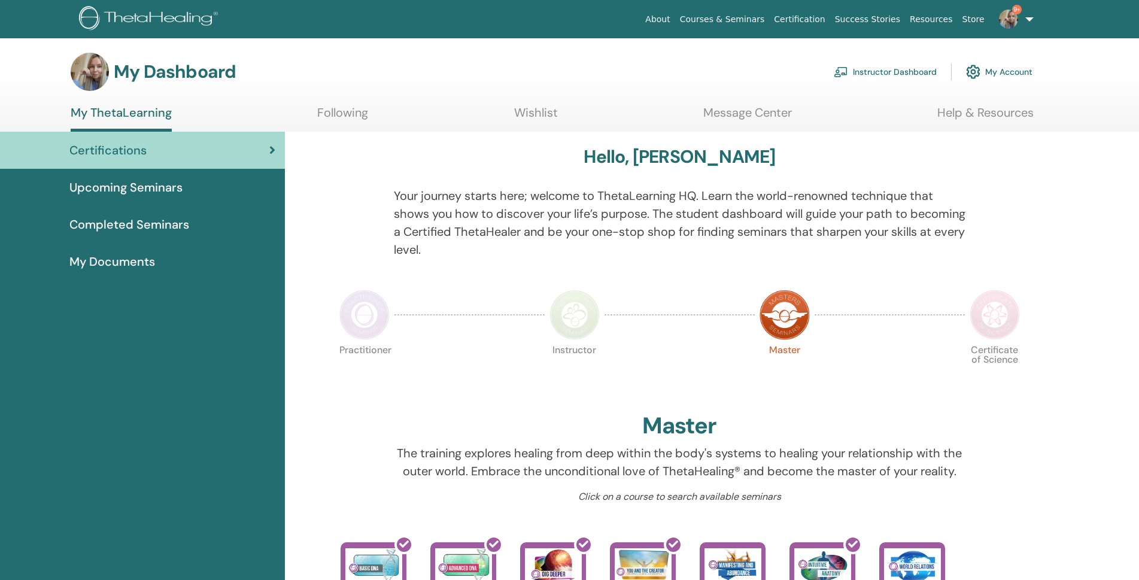 The image size is (1139, 580). I want to click on img: cog.svg, so click(973, 72).